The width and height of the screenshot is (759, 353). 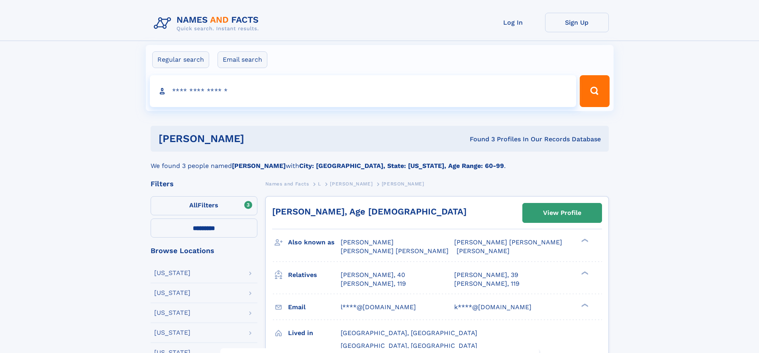 What do you see at coordinates (562, 213) in the screenshot?
I see `div: View Profile` at bounding box center [562, 213].